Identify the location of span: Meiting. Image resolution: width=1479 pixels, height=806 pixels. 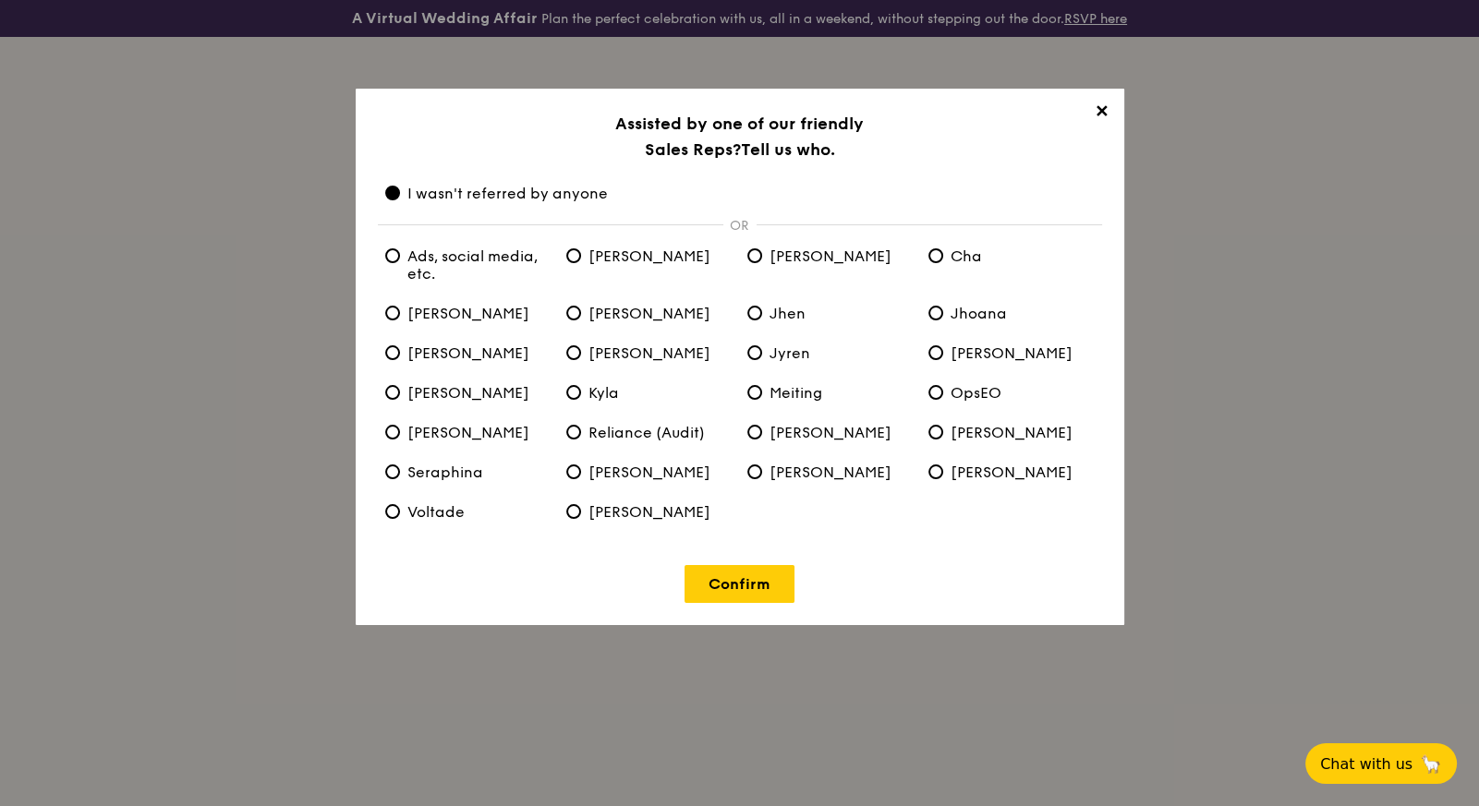
(784, 393).